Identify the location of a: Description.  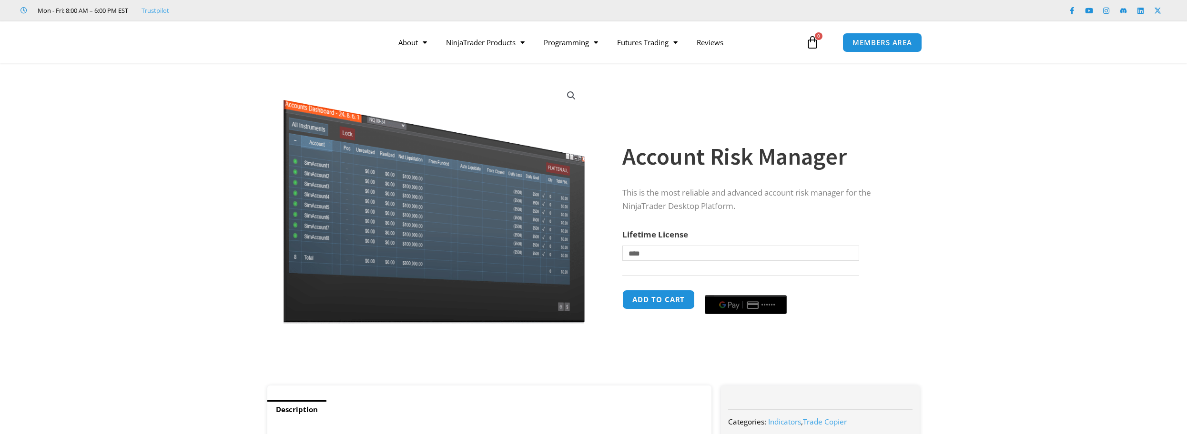
(297, 410).